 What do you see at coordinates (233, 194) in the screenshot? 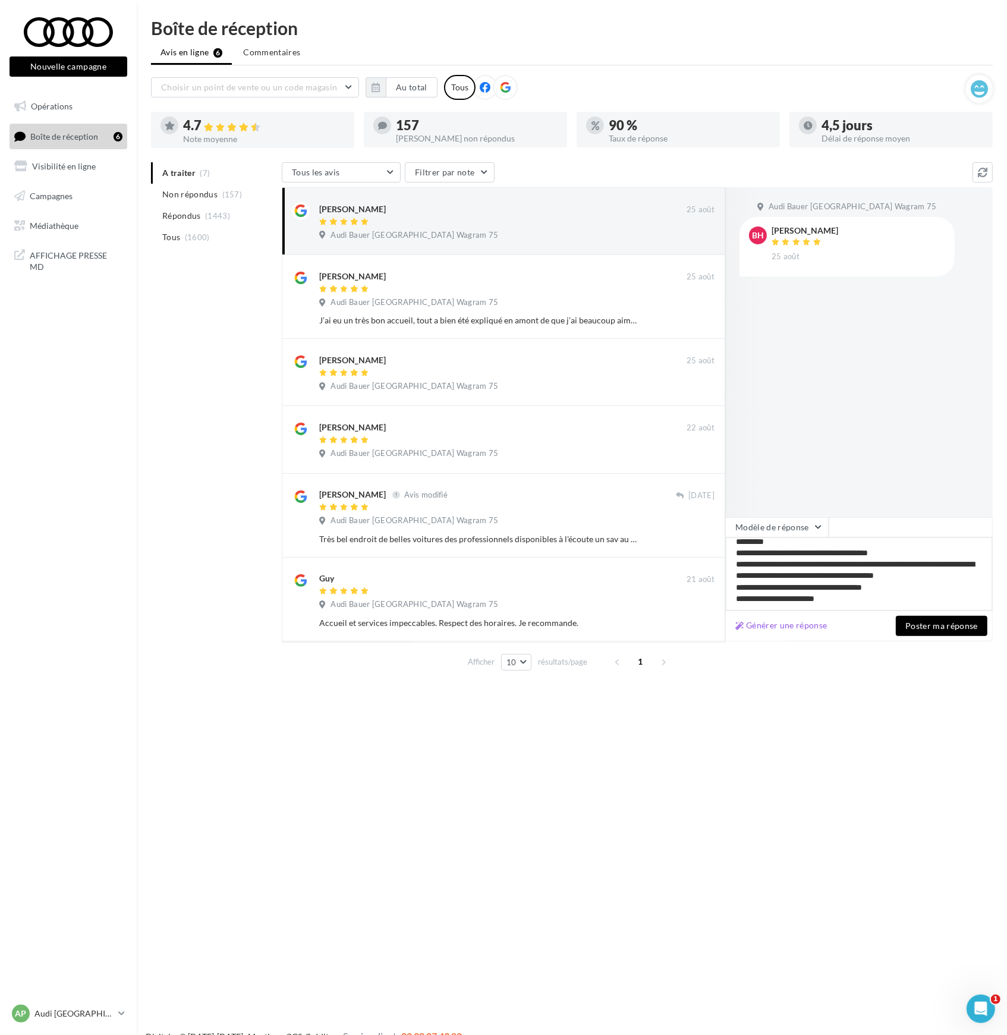
I see `span: (157)` at bounding box center [233, 194].